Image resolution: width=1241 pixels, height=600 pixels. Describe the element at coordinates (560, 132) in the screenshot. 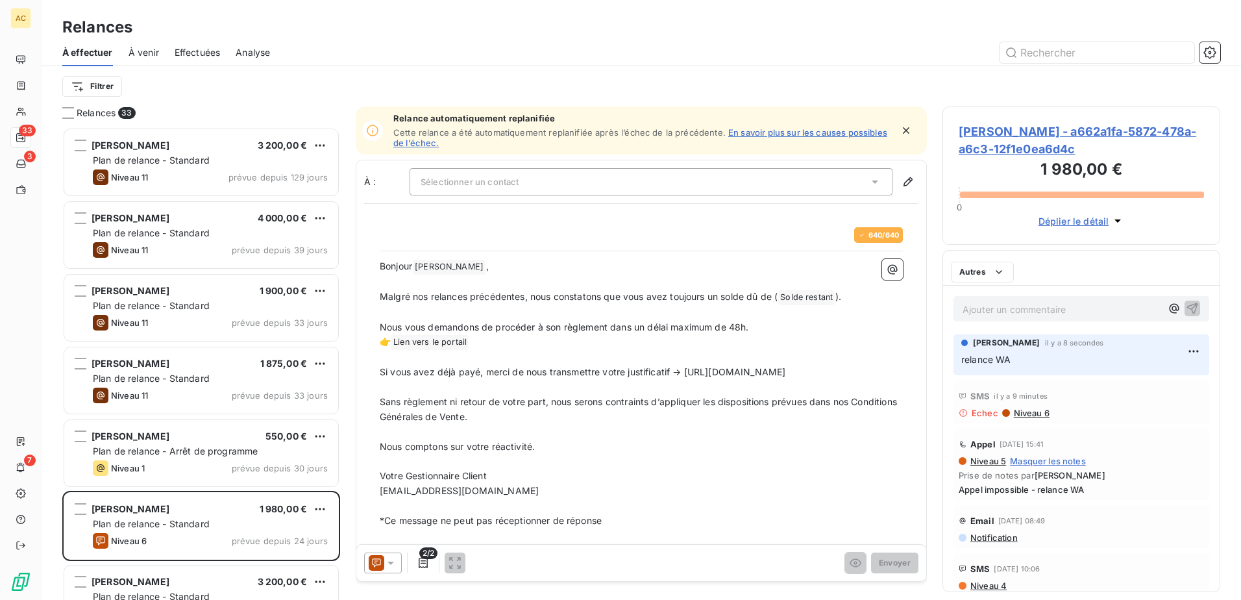

I see `span: Cette relance a été automatiquement replanifiée après l’échec de la précédente.` at that location.